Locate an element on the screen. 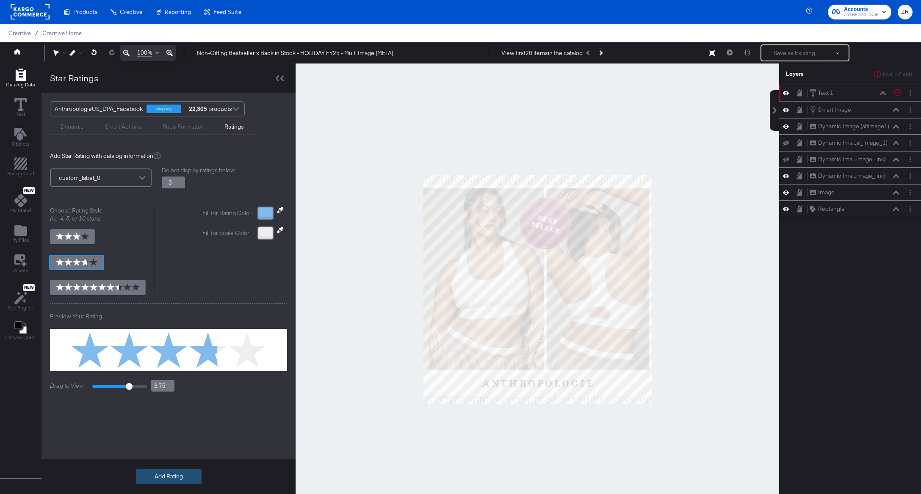 The width and height of the screenshot is (921, 494). a: Creative Home is located at coordinates (62, 33).